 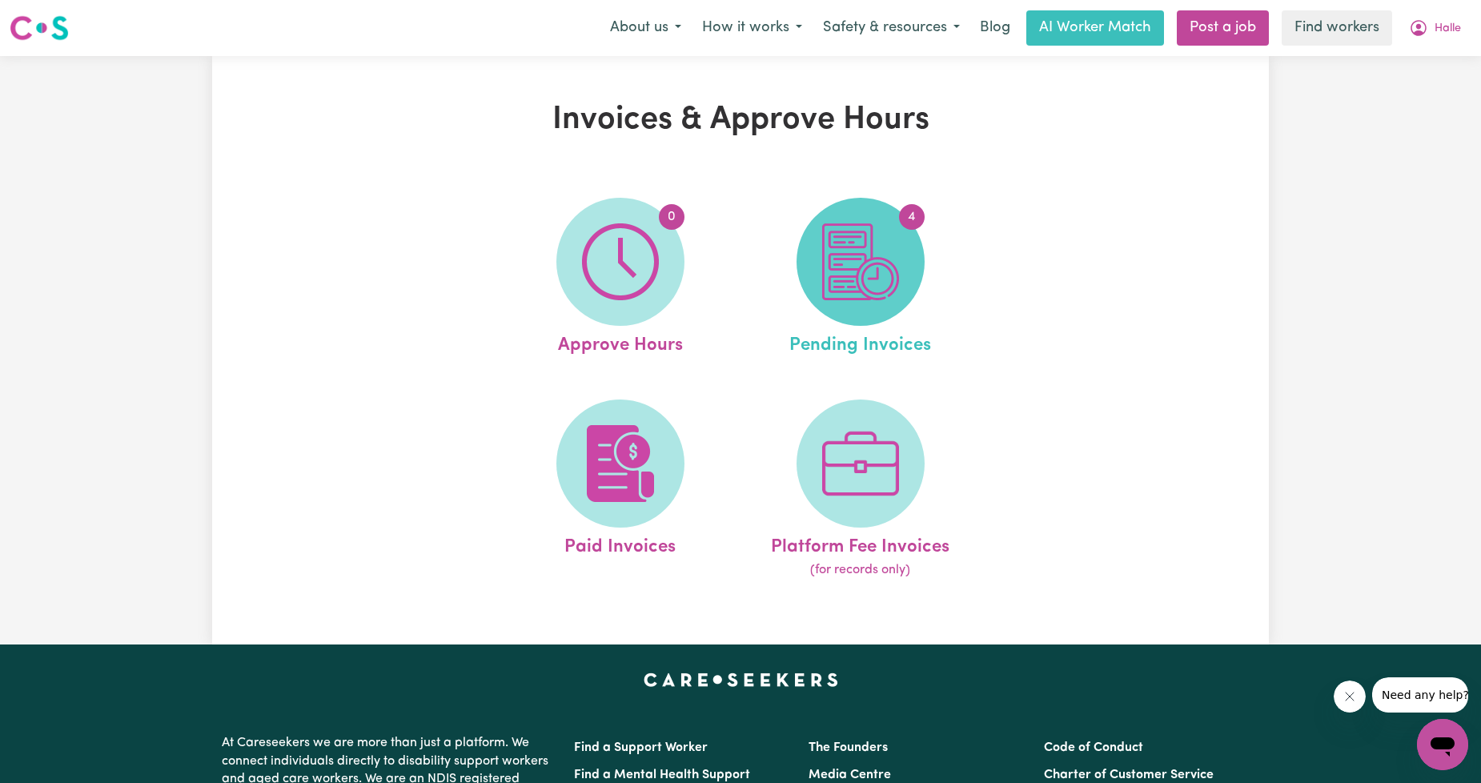 I want to click on span: Platform Fee Invoices, so click(x=860, y=544).